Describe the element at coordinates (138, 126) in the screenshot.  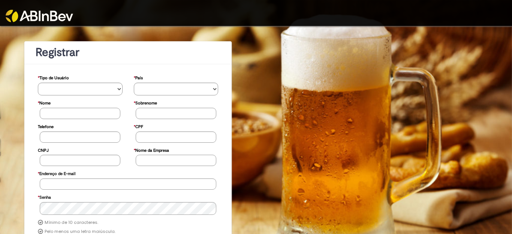
I see `label: CPF` at that location.